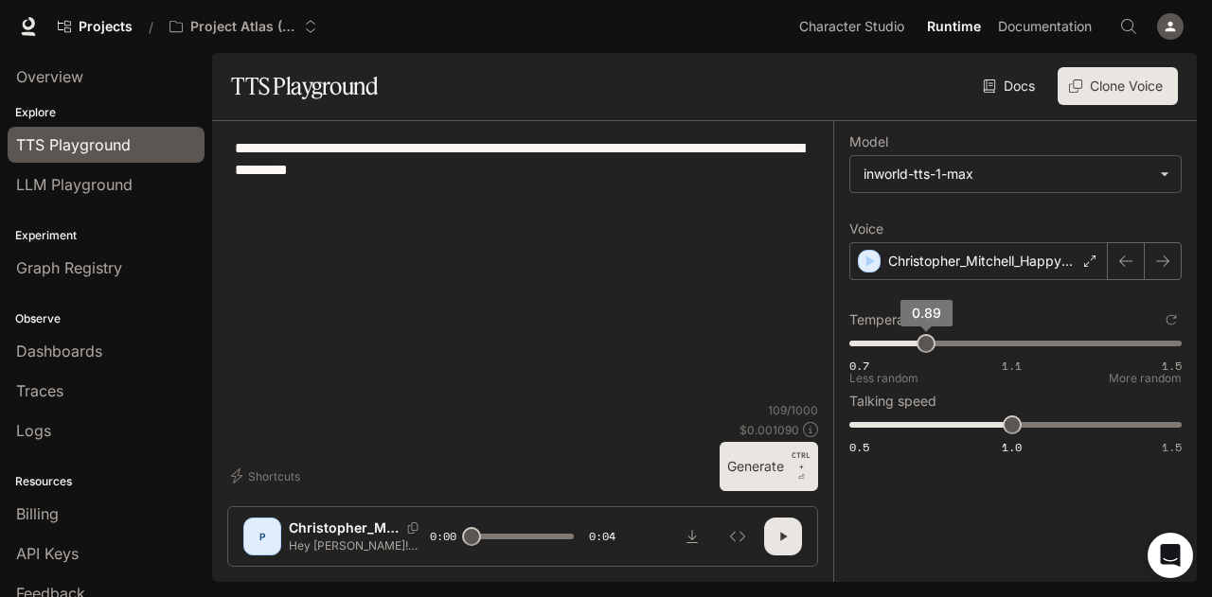 The height and width of the screenshot is (597, 1212). I want to click on p: Temperature, so click(889, 320).